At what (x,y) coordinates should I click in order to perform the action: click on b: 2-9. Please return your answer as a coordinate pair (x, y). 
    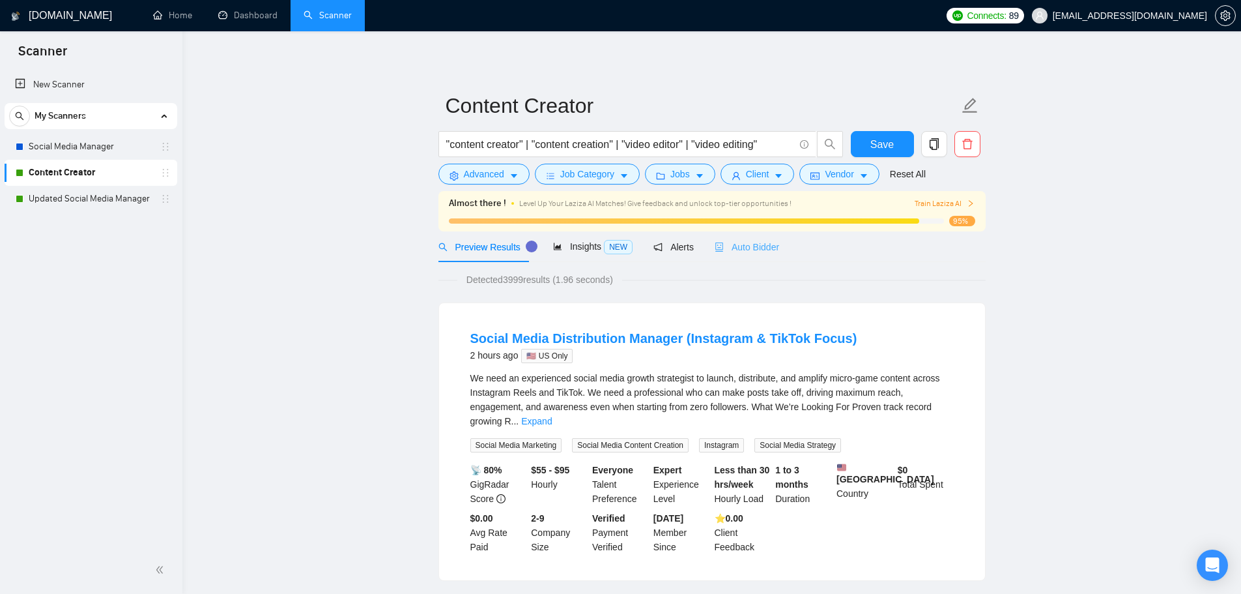
    Looking at the image, I should click on (538, 518).